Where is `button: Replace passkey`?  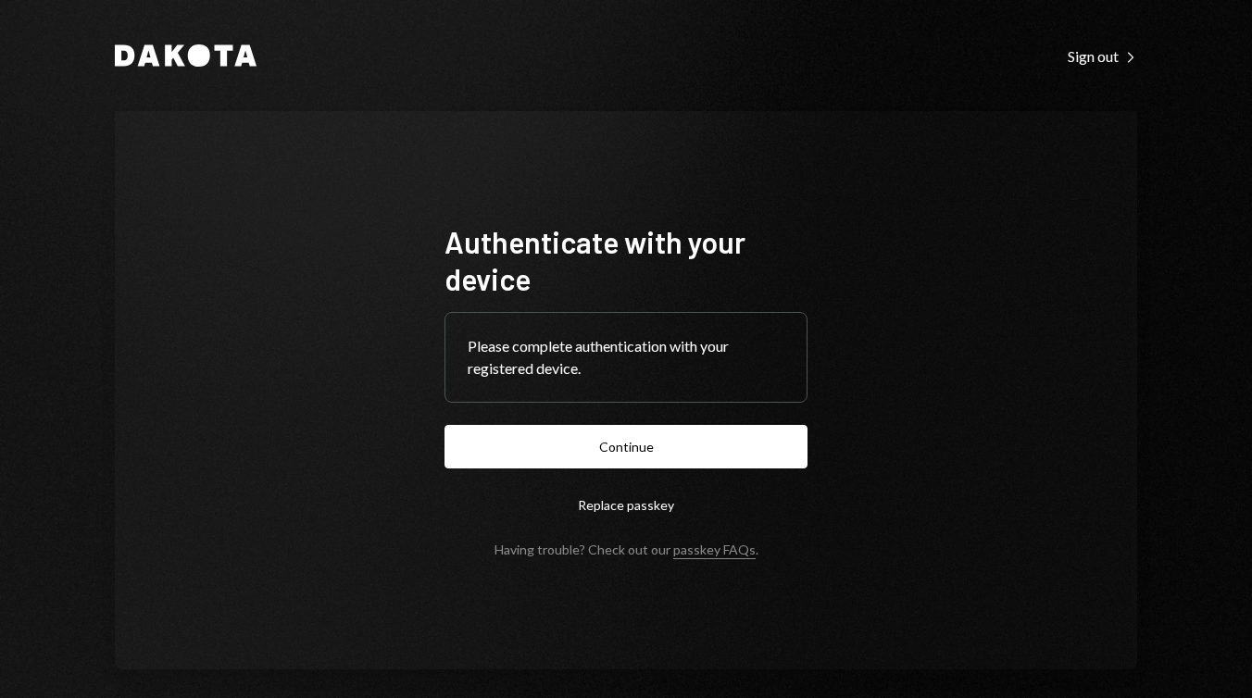 button: Replace passkey is located at coordinates (626, 505).